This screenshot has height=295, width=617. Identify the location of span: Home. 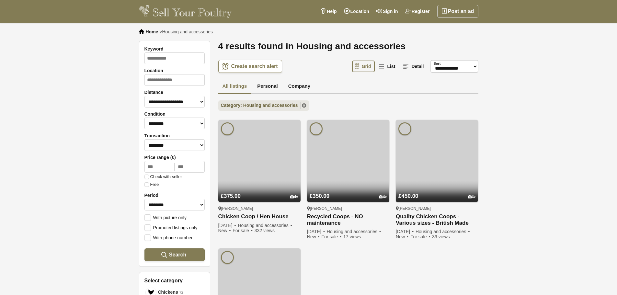
(152, 32).